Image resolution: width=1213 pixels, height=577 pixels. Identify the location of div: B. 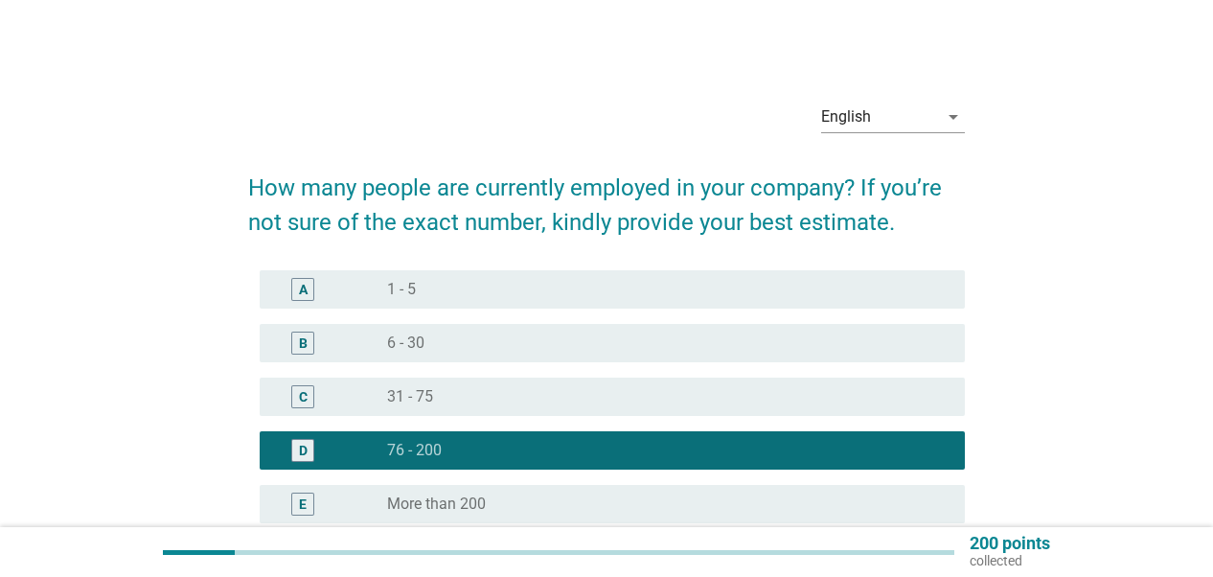
(303, 343).